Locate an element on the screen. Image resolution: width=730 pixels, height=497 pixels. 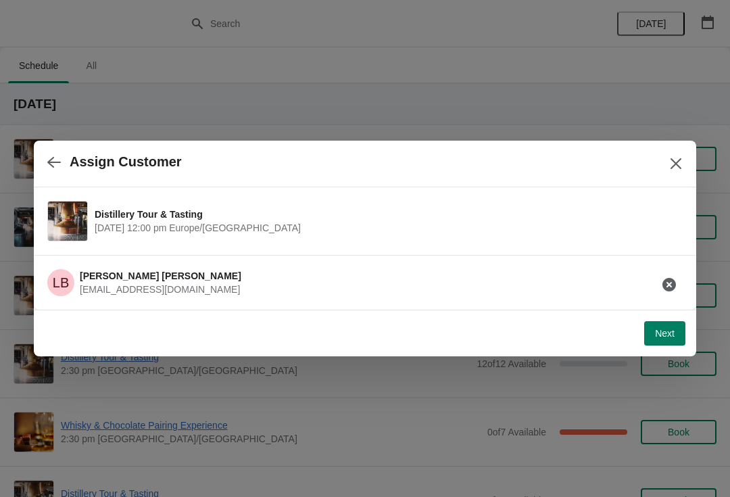
button: Next is located at coordinates (665, 333).